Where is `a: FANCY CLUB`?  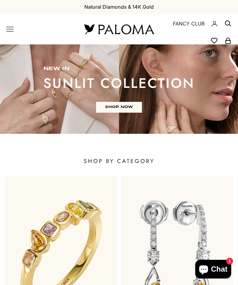
a: FANCY CLUB is located at coordinates (189, 24).